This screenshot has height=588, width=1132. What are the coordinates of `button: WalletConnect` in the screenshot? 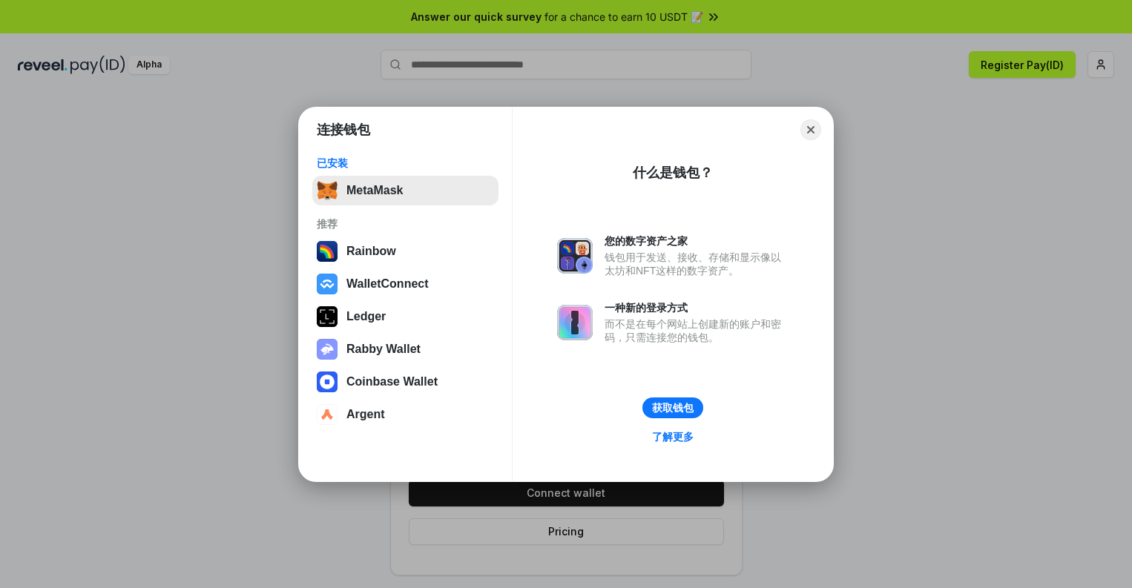 It's located at (405, 284).